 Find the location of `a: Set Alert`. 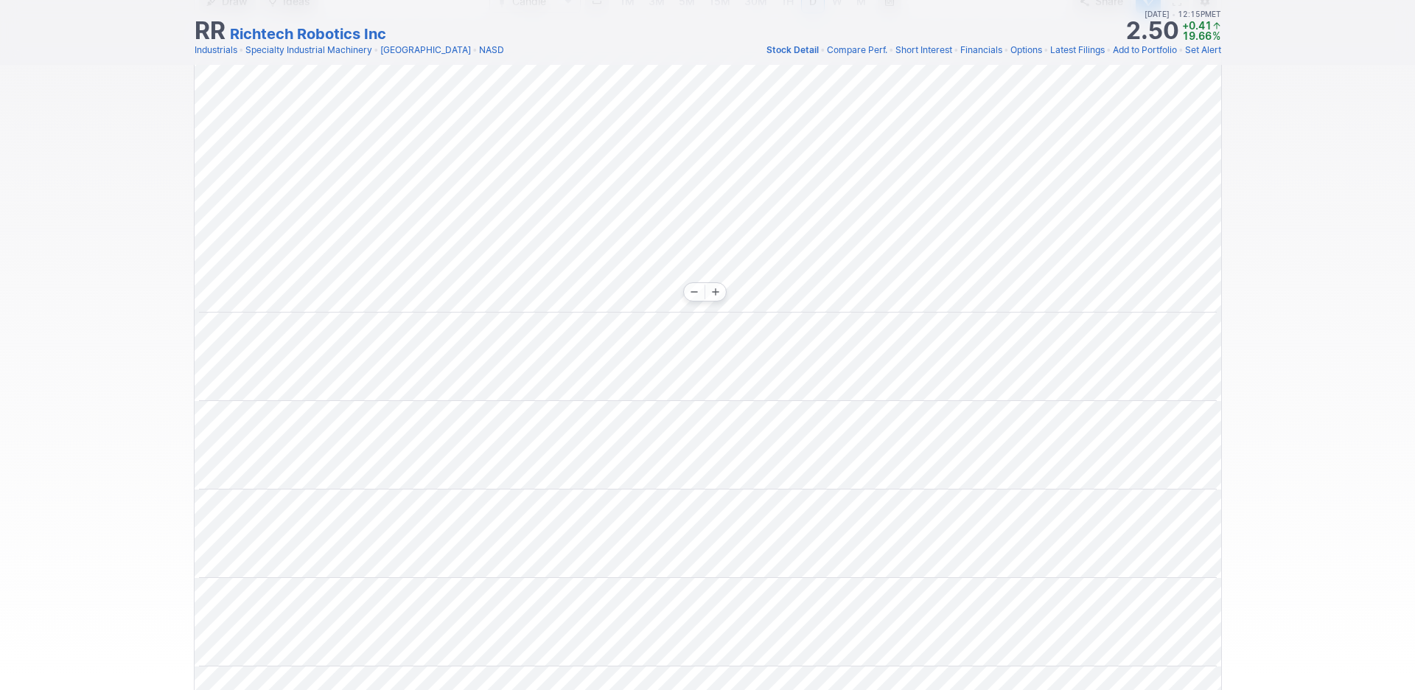

a: Set Alert is located at coordinates (1203, 50).